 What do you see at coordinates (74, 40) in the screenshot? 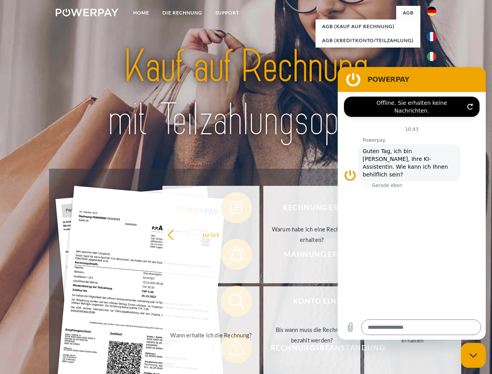
I see `label: Offline. Sie erhalten keine Nachrichten.` at bounding box center [74, 40].